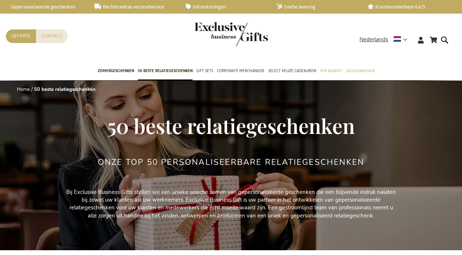 The image size is (462, 255). Describe the element at coordinates (225, 7) in the screenshot. I see `a: Volumkortingen` at that location.